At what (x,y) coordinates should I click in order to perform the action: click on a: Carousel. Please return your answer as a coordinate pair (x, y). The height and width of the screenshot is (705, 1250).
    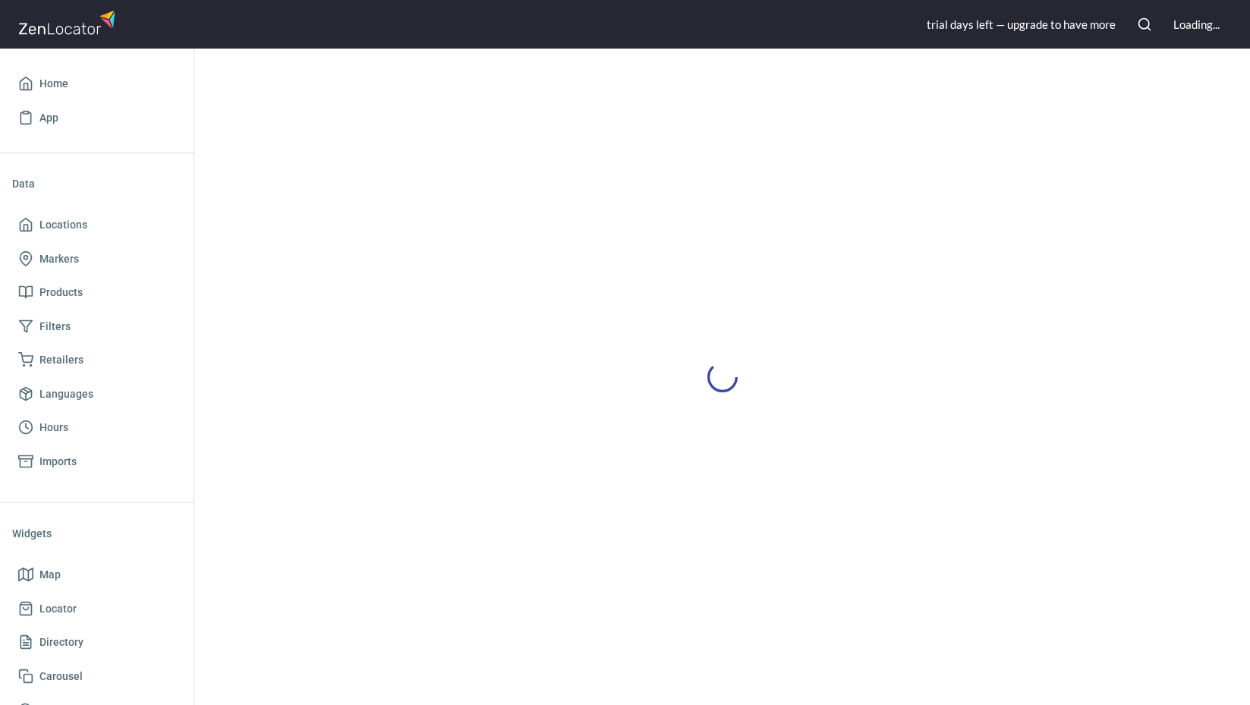
    Looking at the image, I should click on (96, 676).